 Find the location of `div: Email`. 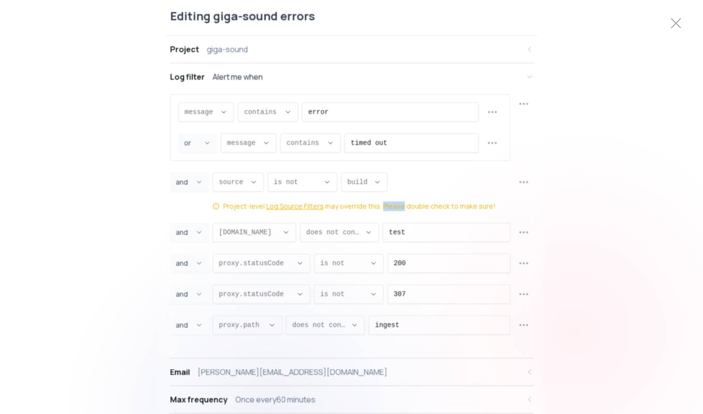

div: Email is located at coordinates (180, 372).